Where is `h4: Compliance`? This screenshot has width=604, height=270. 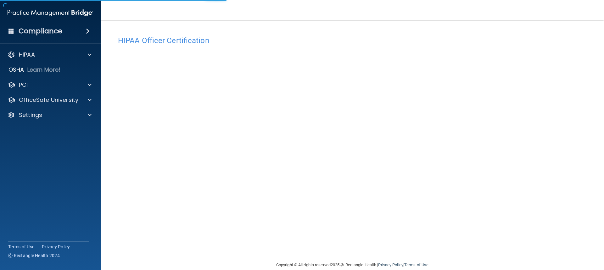 h4: Compliance is located at coordinates (40, 31).